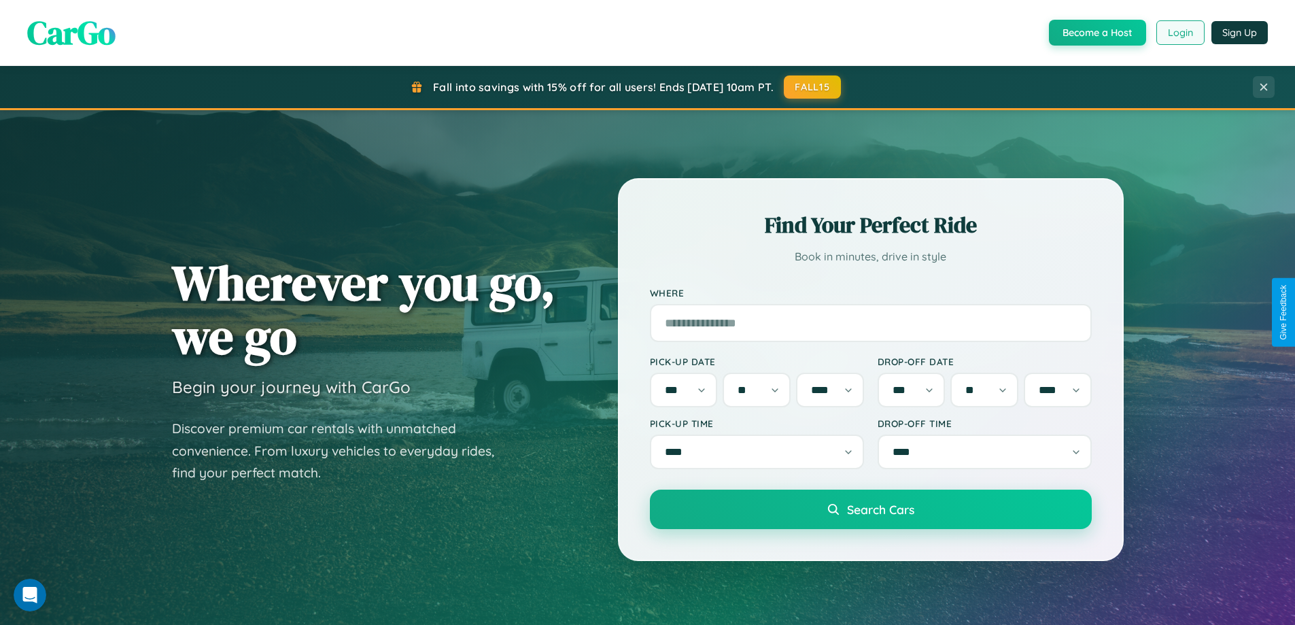  I want to click on div: Give Feedback, so click(1283, 312).